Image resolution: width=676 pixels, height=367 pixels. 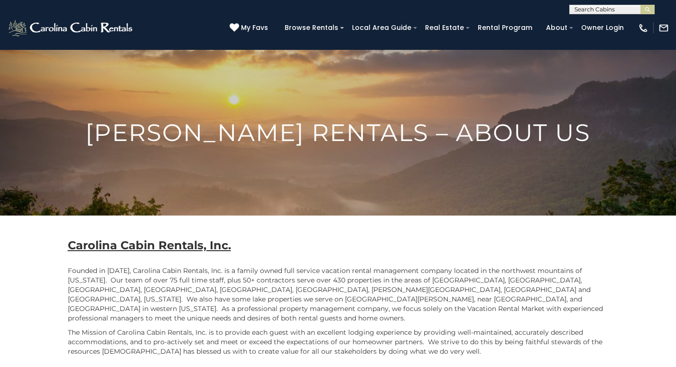 What do you see at coordinates (381, 28) in the screenshot?
I see `a: Local Area Guide` at bounding box center [381, 28].